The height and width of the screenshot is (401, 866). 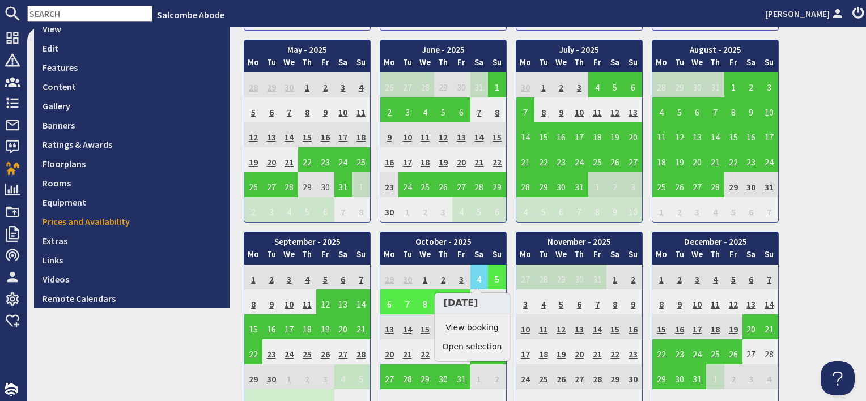 I want to click on td: 17, so click(x=579, y=135).